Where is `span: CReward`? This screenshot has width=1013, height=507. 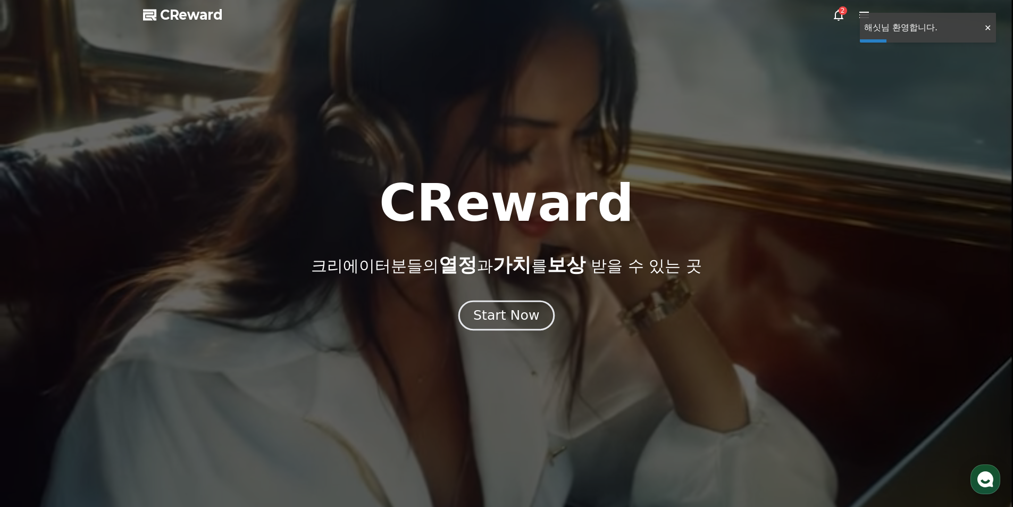
span: CReward is located at coordinates (191, 15).